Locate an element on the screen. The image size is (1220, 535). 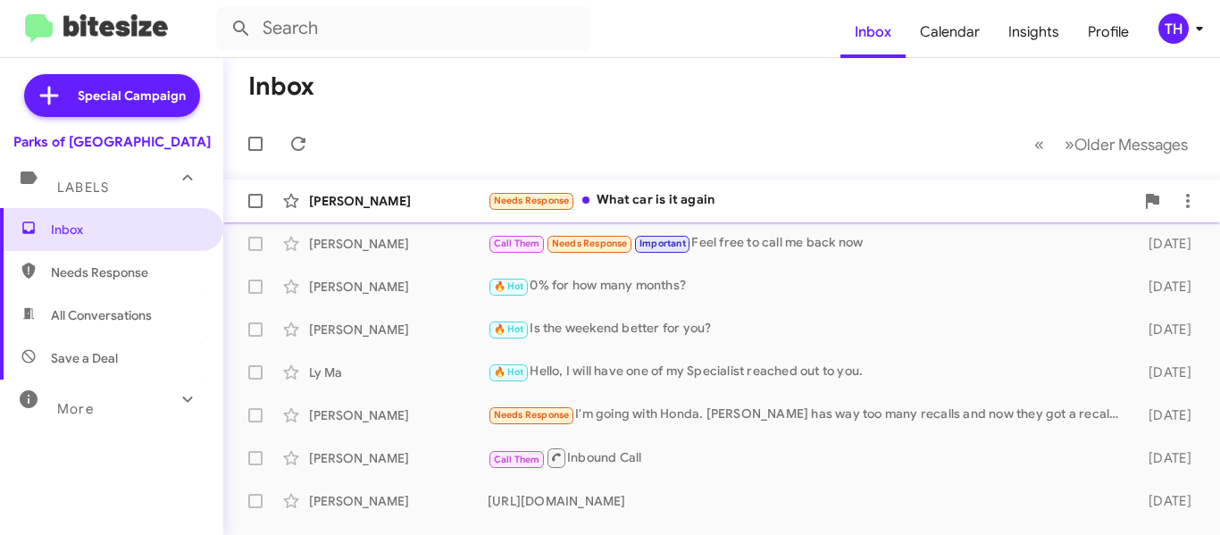
span: Labels is located at coordinates (83, 188).